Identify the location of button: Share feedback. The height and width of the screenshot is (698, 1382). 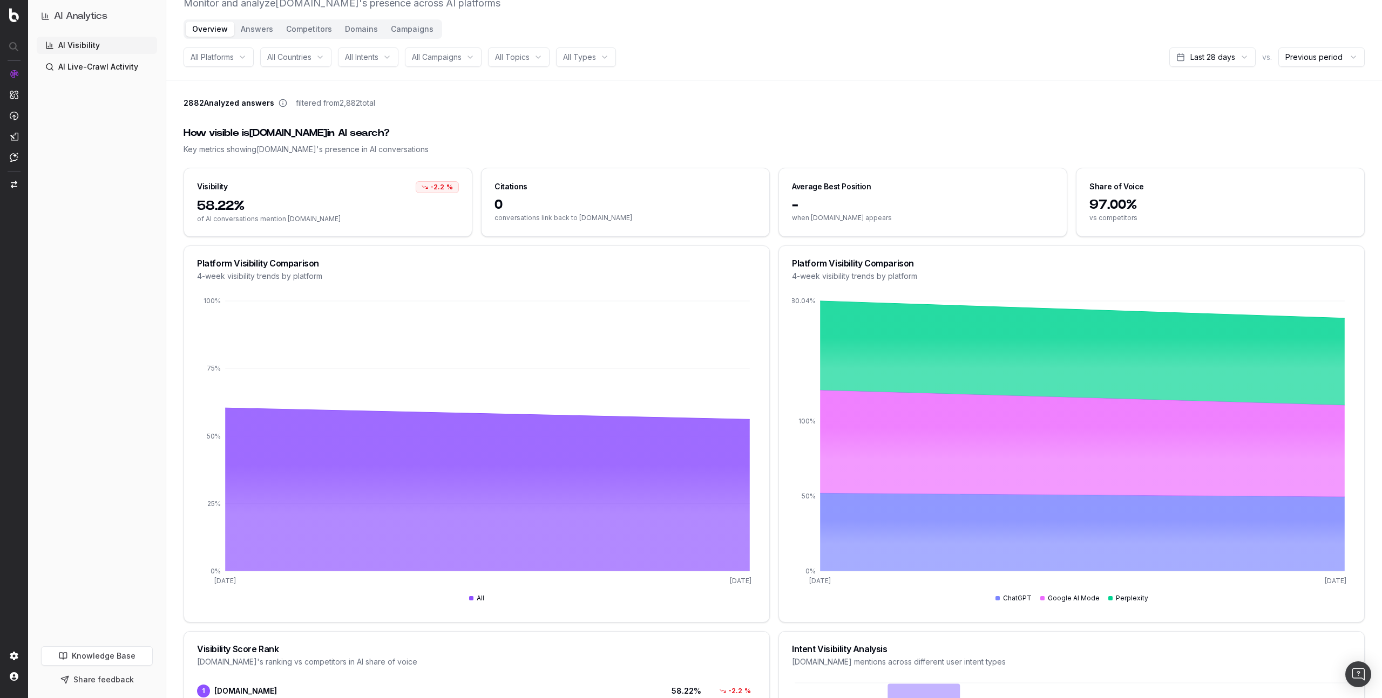
(97, 680).